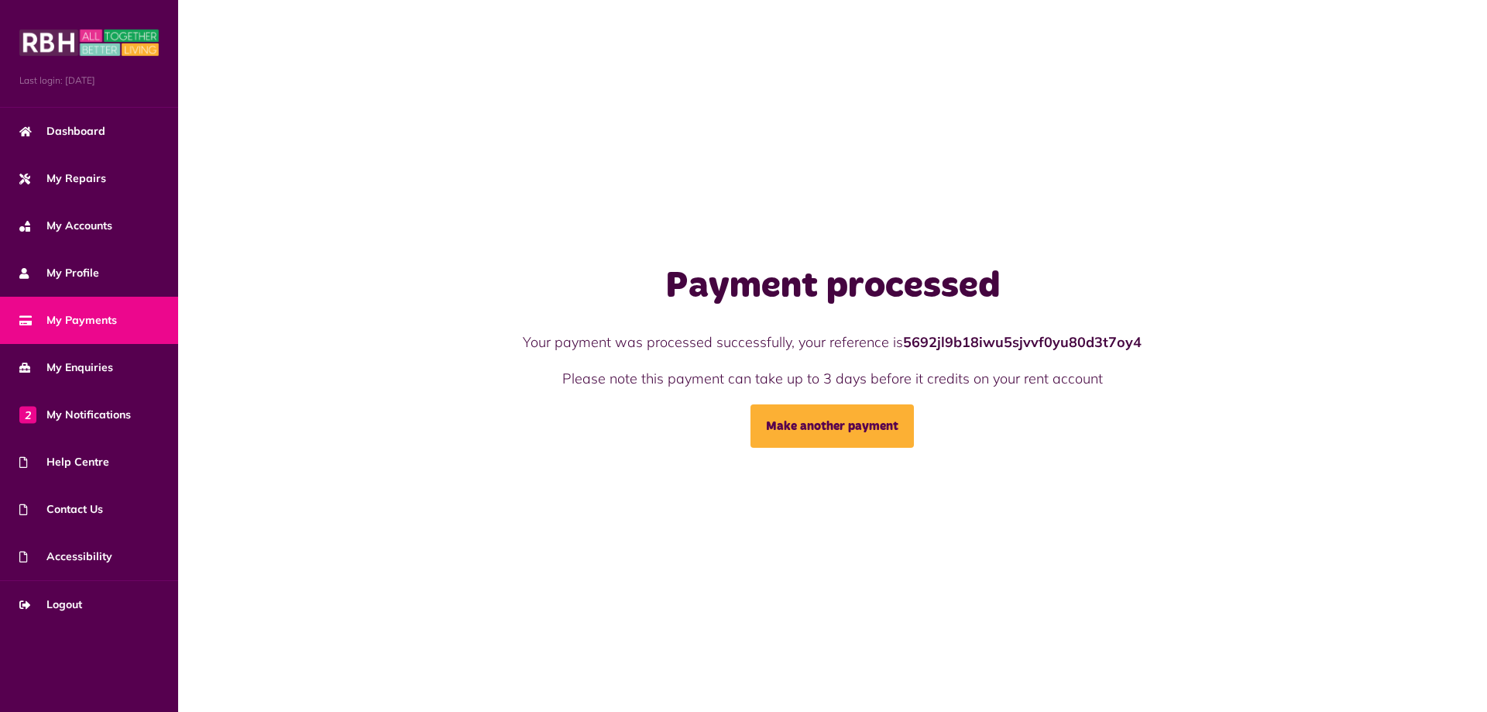 Image resolution: width=1487 pixels, height=712 pixels. I want to click on span: My Accounts, so click(66, 225).